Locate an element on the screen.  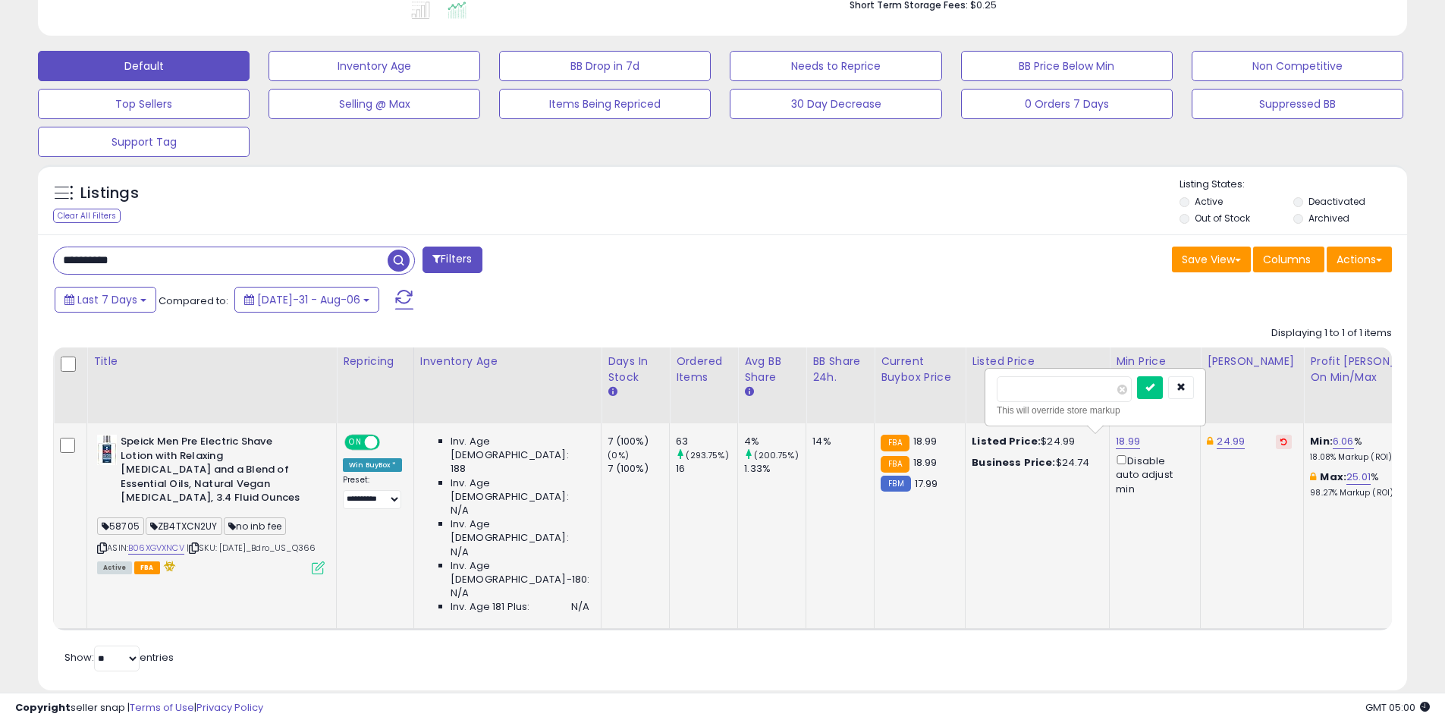
div: $24.99 is located at coordinates (1034, 441).